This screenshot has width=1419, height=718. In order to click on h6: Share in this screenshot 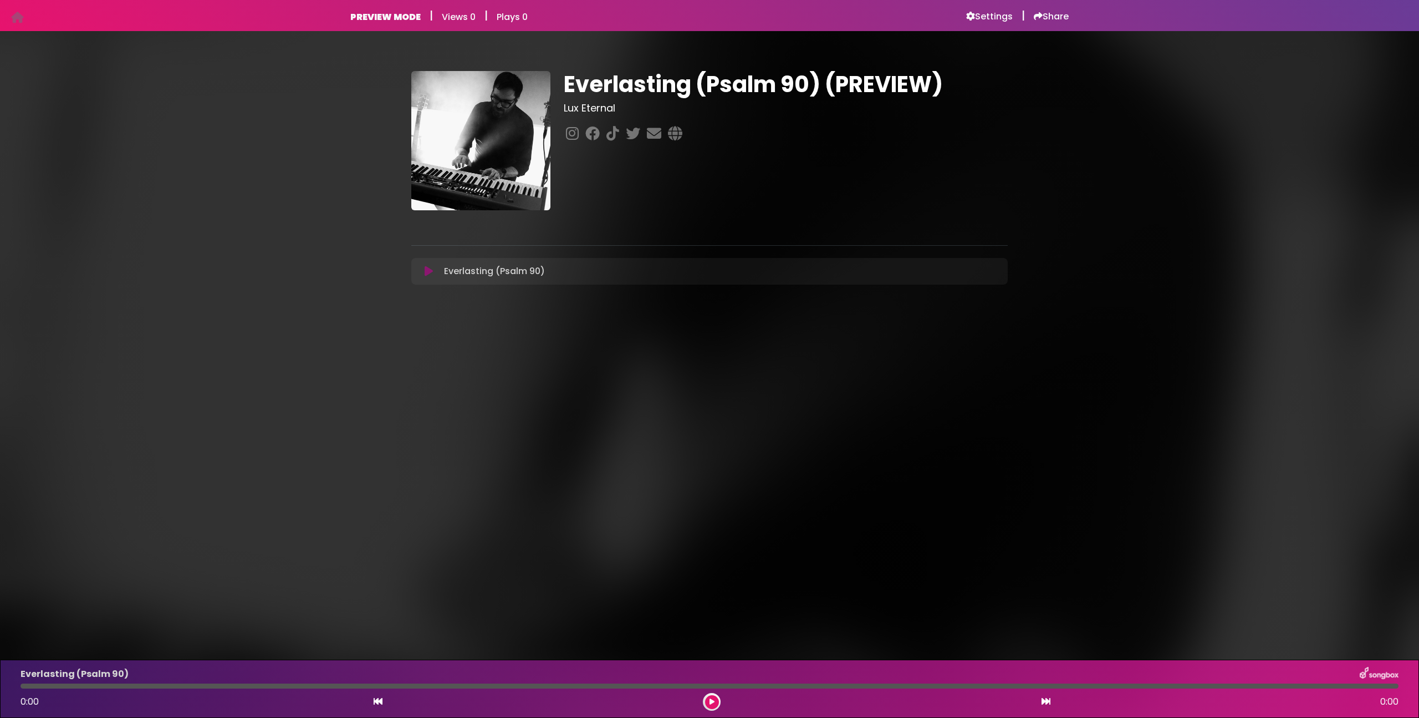, I will do `click(1051, 17)`.